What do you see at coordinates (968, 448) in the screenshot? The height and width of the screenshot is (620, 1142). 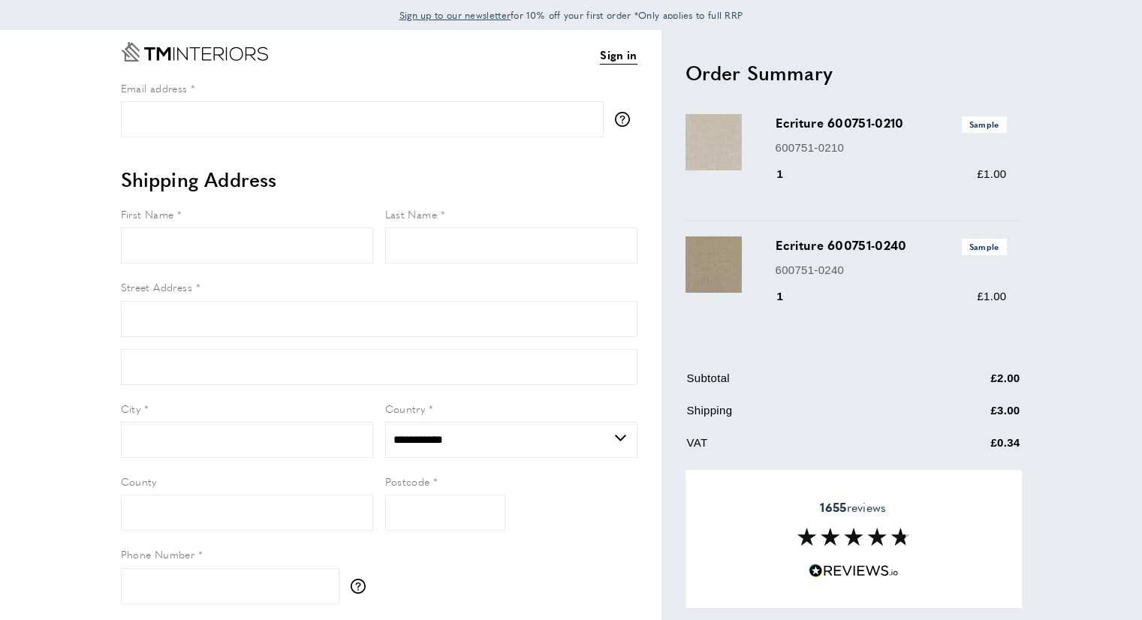 I see `td: £0.34` at bounding box center [968, 448].